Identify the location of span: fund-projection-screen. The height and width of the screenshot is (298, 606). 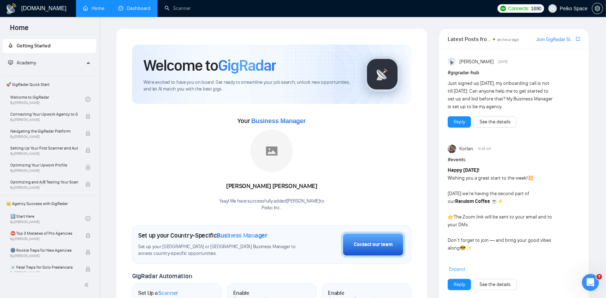
(11, 63).